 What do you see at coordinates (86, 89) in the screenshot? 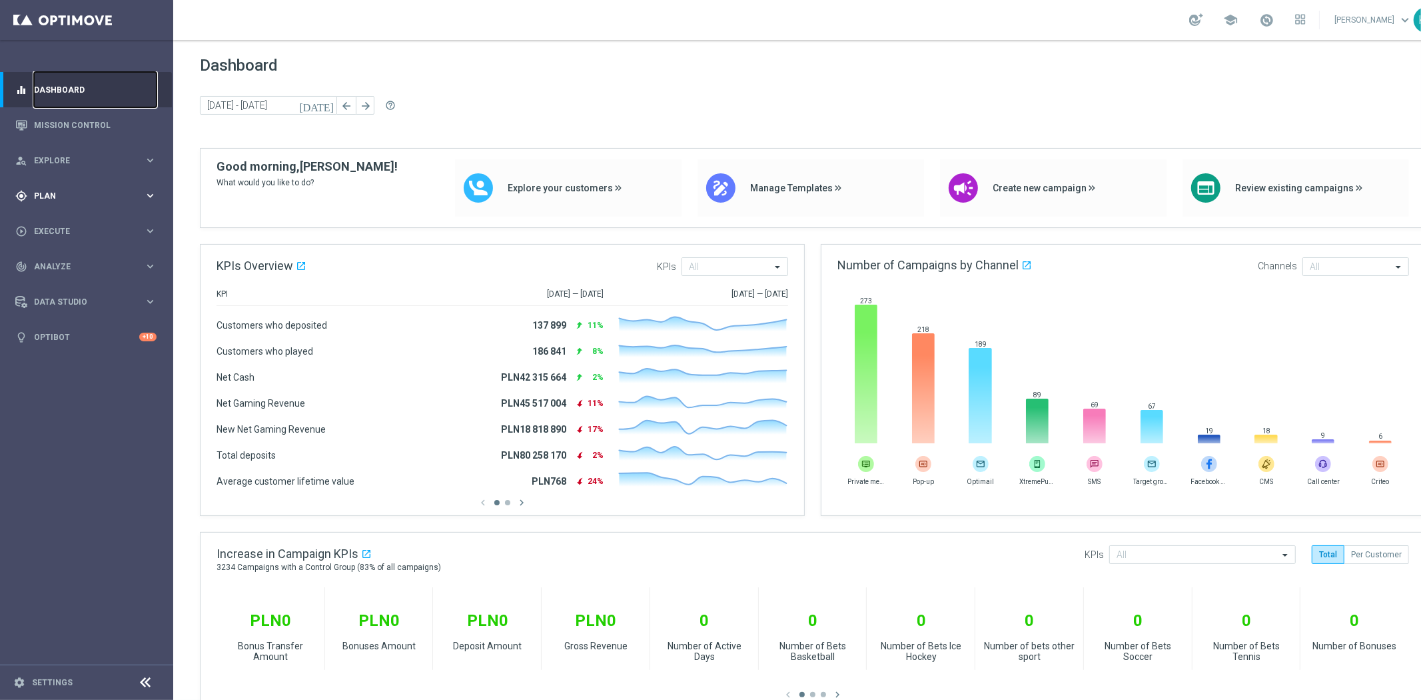
I see `div: Dashboard` at bounding box center [86, 89].